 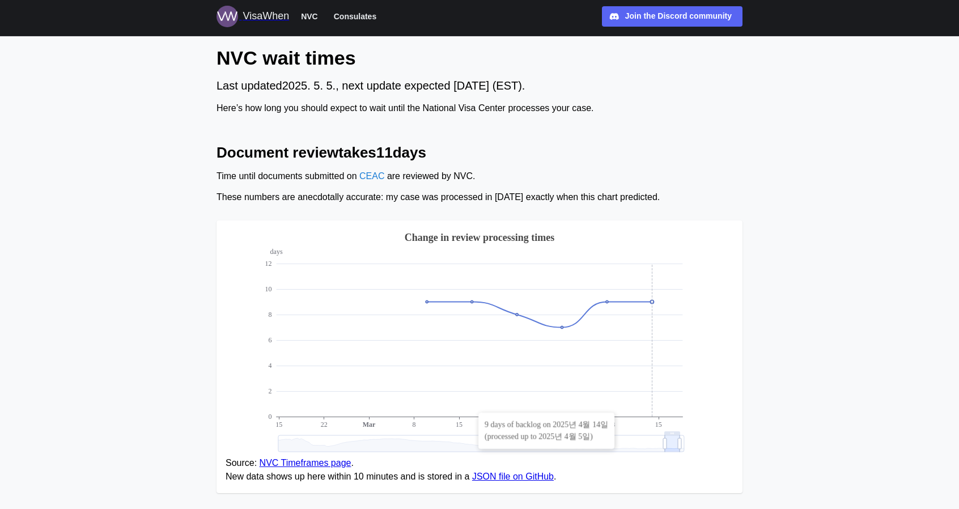 What do you see at coordinates (269, 289) in the screenshot?
I see `text: 10` at bounding box center [269, 289].